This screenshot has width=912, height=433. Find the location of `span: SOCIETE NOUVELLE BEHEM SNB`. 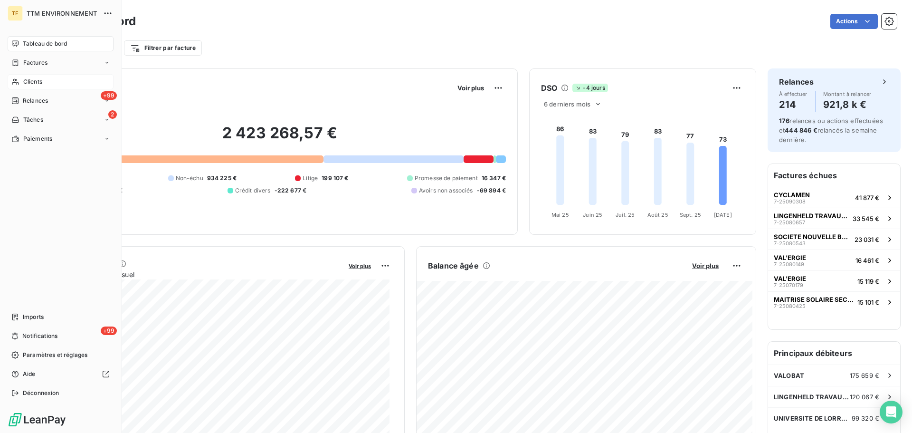

span: SOCIETE NOUVELLE BEHEM SNB is located at coordinates (812, 237).